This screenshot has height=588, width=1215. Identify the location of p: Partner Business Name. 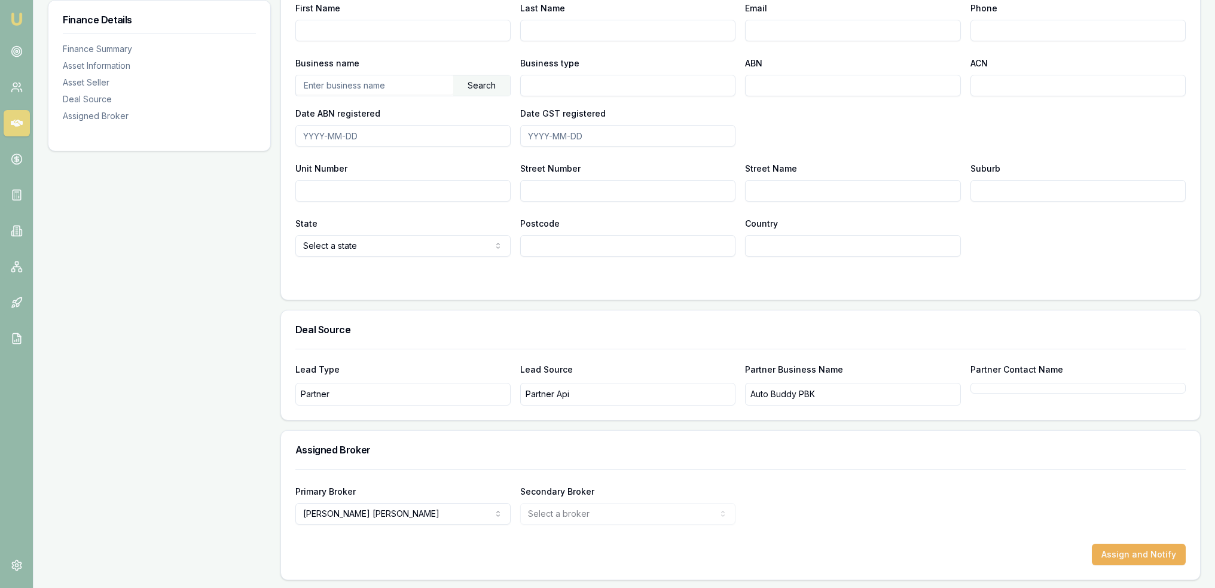
(853, 370).